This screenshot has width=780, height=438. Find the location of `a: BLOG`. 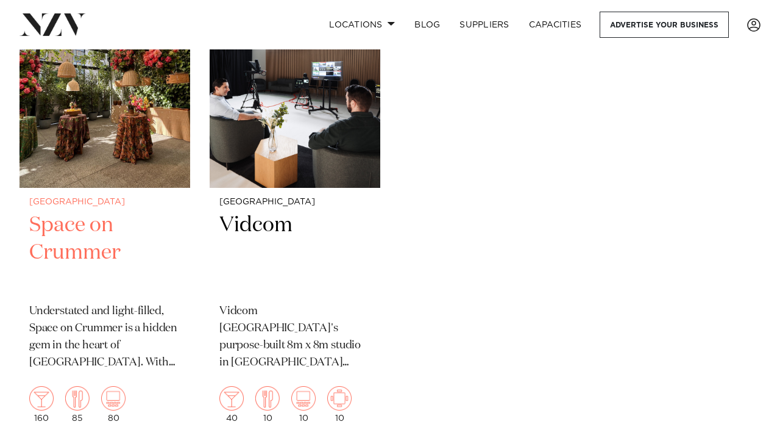

a: BLOG is located at coordinates (427, 24).